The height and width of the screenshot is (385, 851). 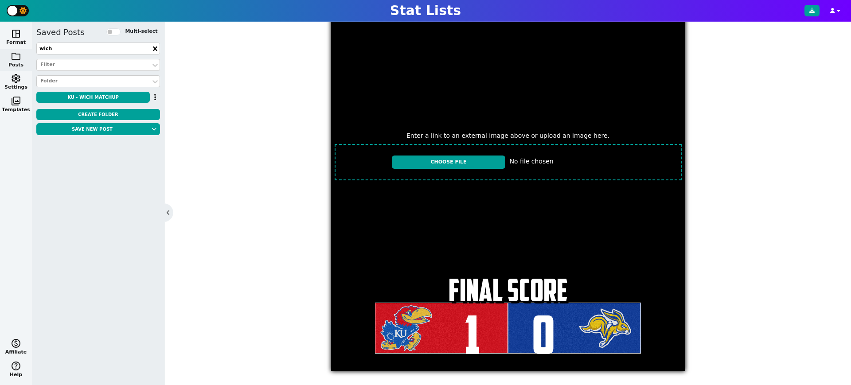 I want to click on span: Enter a link to an external image above or upload an image here., so click(x=508, y=136).